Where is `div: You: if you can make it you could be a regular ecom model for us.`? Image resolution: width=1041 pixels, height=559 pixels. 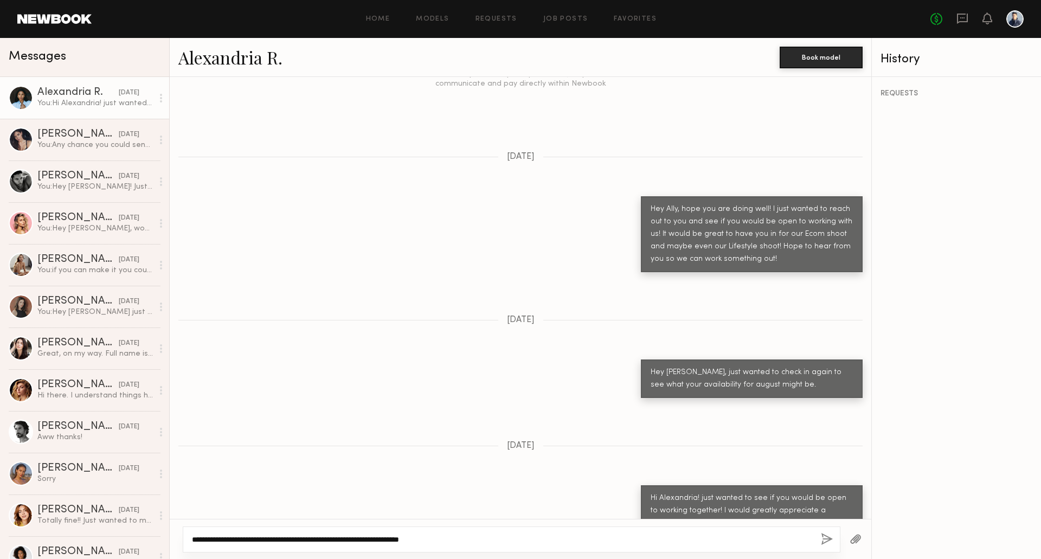
div: You: if you can make it you could be a regular ecom model for us. is located at coordinates (95, 270).